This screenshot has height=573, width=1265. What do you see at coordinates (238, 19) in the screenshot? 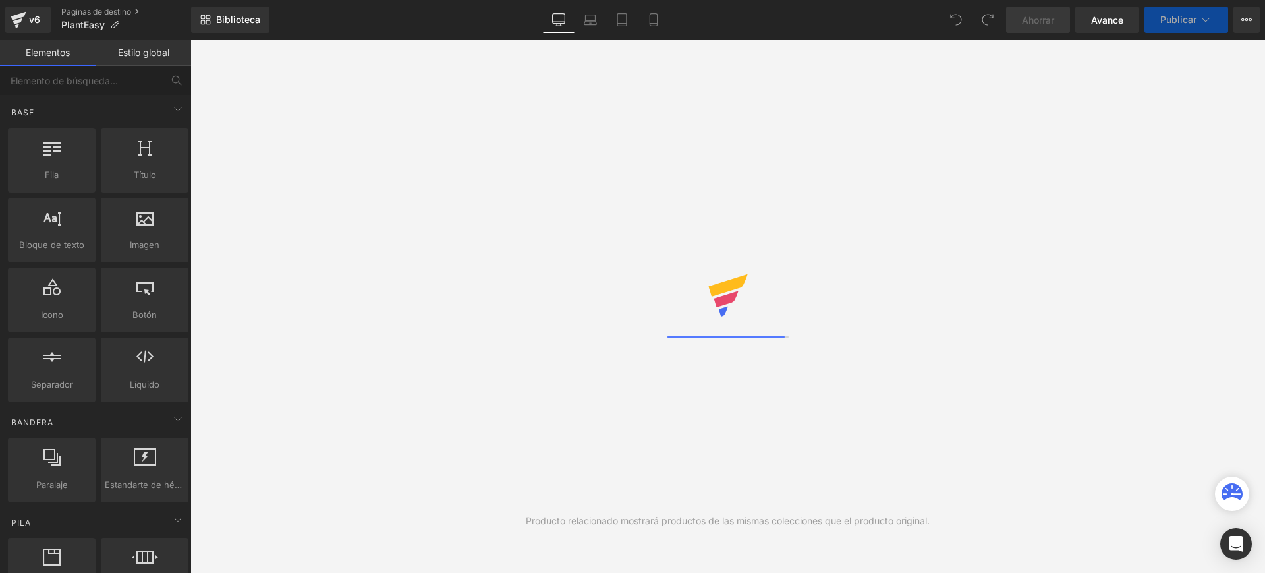
I see `font: Biblioteca` at bounding box center [238, 19].